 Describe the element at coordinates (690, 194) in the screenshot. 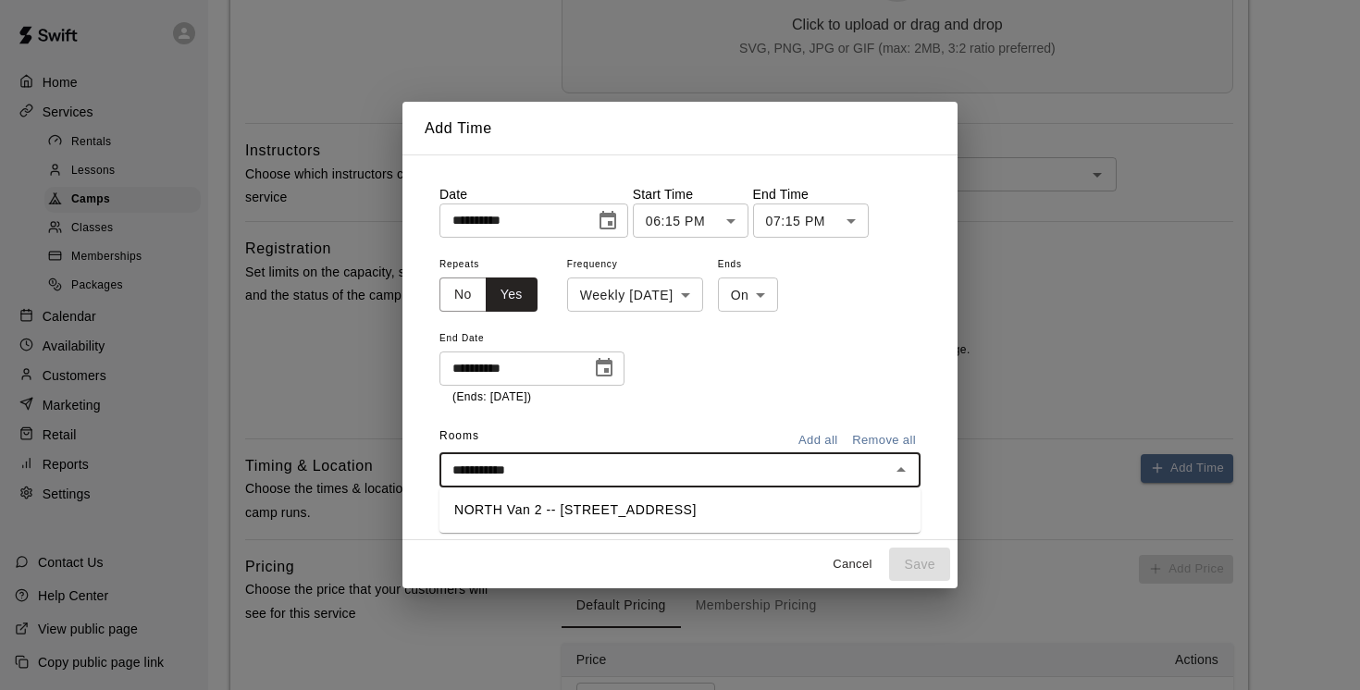

I see `p: Start Time` at that location.